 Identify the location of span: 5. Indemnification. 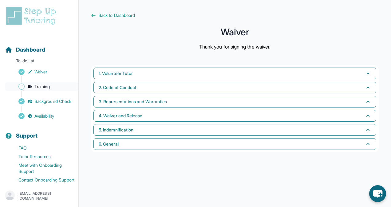
(116, 130).